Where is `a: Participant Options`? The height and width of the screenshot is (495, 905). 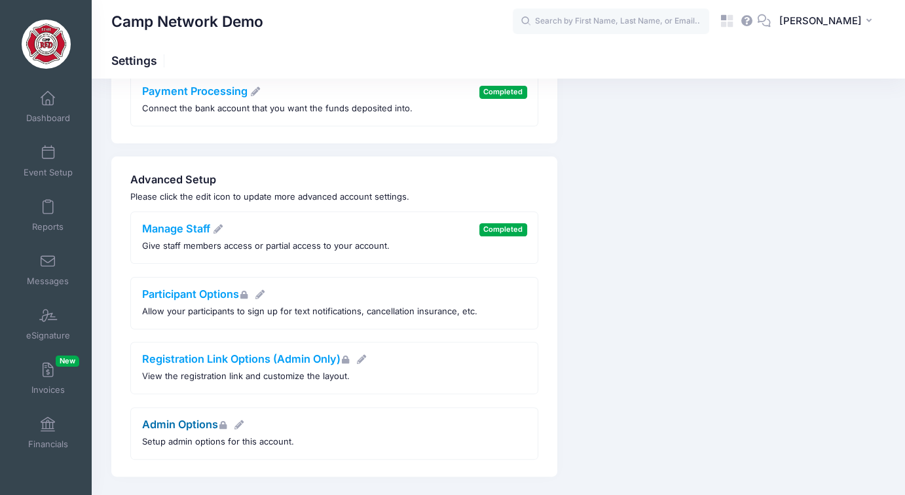 a: Participant Options is located at coordinates (204, 294).